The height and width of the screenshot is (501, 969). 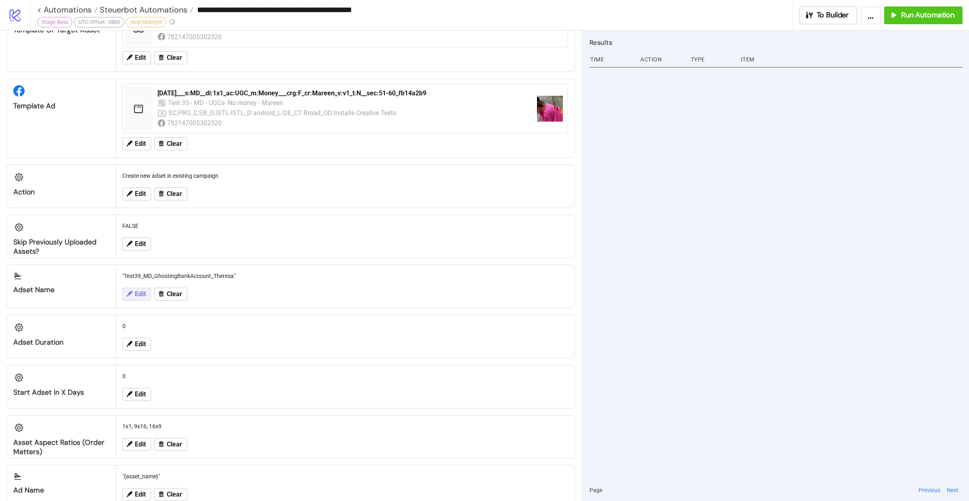 I want to click on button: Previous, so click(x=929, y=490).